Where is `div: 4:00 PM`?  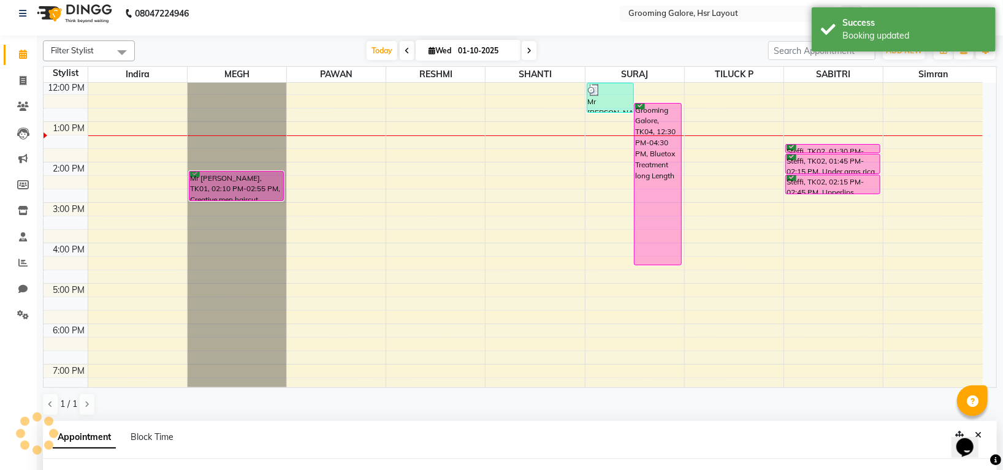 div: 4:00 PM is located at coordinates (69, 249).